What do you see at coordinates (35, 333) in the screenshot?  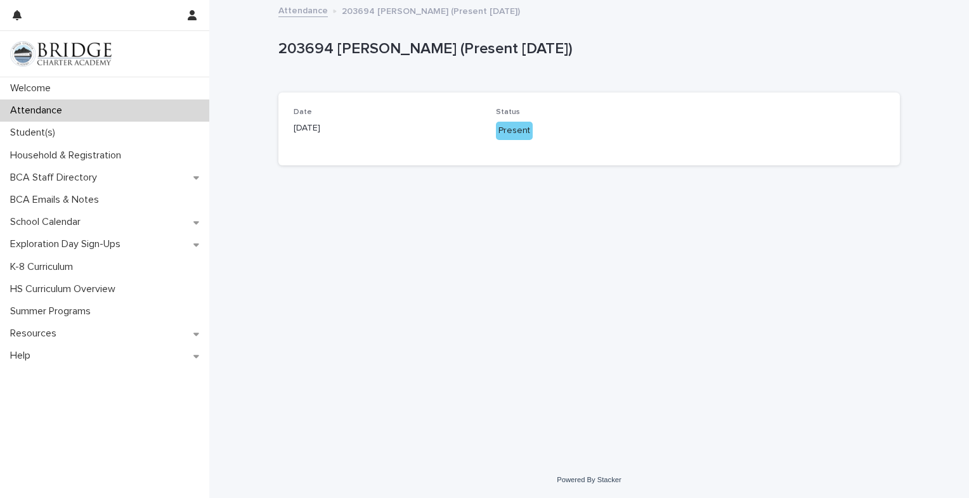 I see `p: Resources` at bounding box center [35, 333].